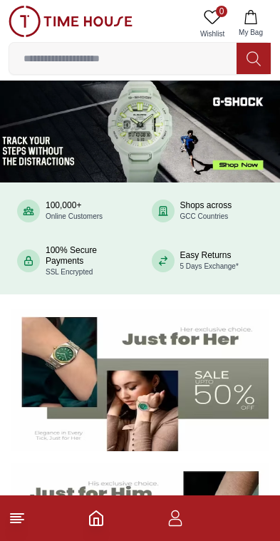 This screenshot has width=280, height=541. I want to click on div: Shops across, so click(206, 211).